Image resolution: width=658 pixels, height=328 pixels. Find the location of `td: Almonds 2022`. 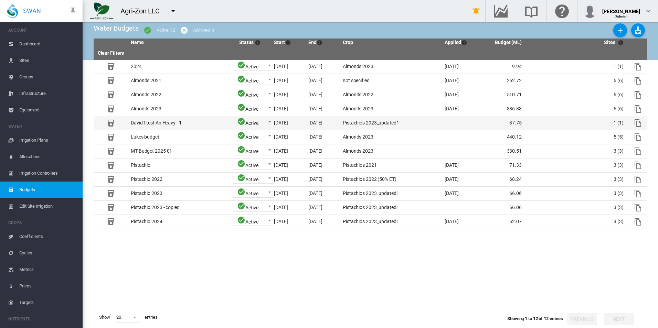

td: Almonds 2022 is located at coordinates (391, 95).